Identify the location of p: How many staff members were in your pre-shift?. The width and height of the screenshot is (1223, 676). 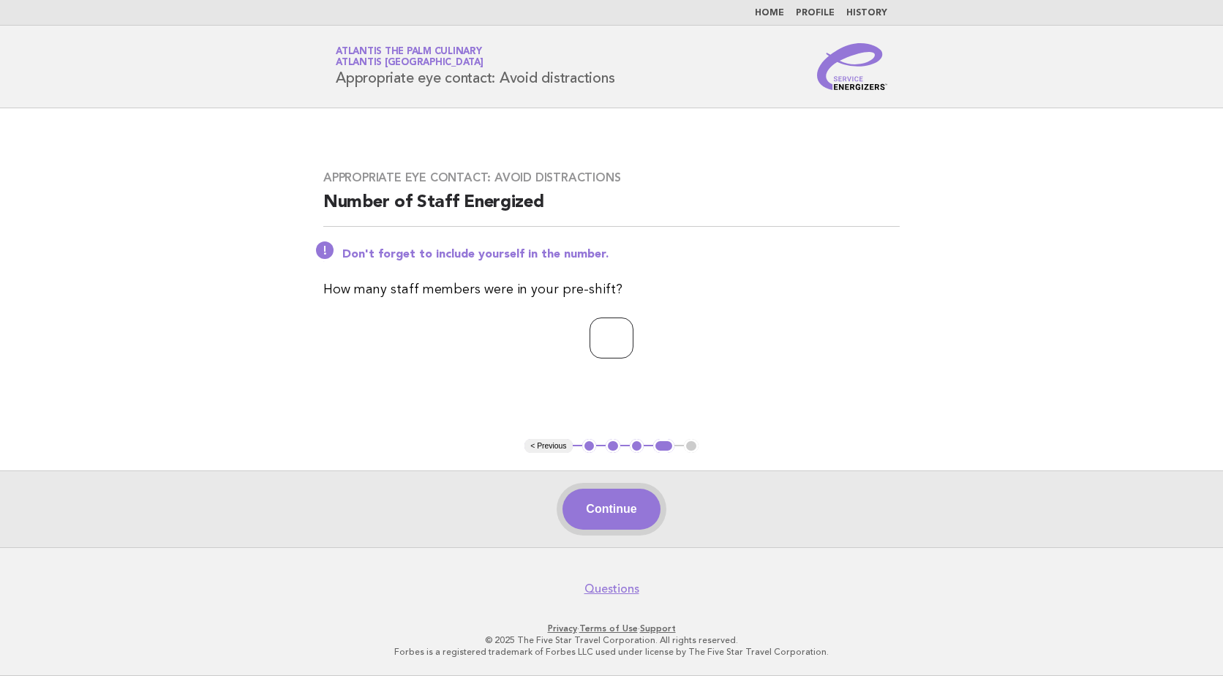
(612, 290).